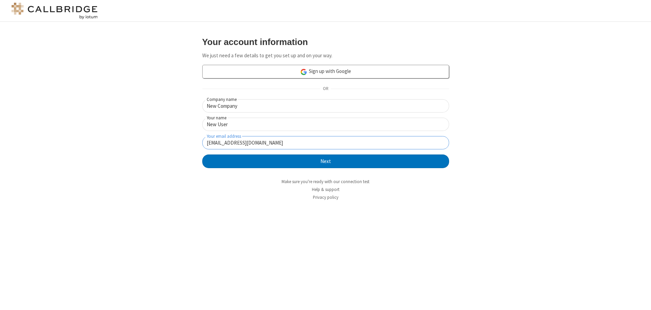 The width and height of the screenshot is (651, 310). Describe the element at coordinates (326, 142) in the screenshot. I see `input: Your email address` at that location.